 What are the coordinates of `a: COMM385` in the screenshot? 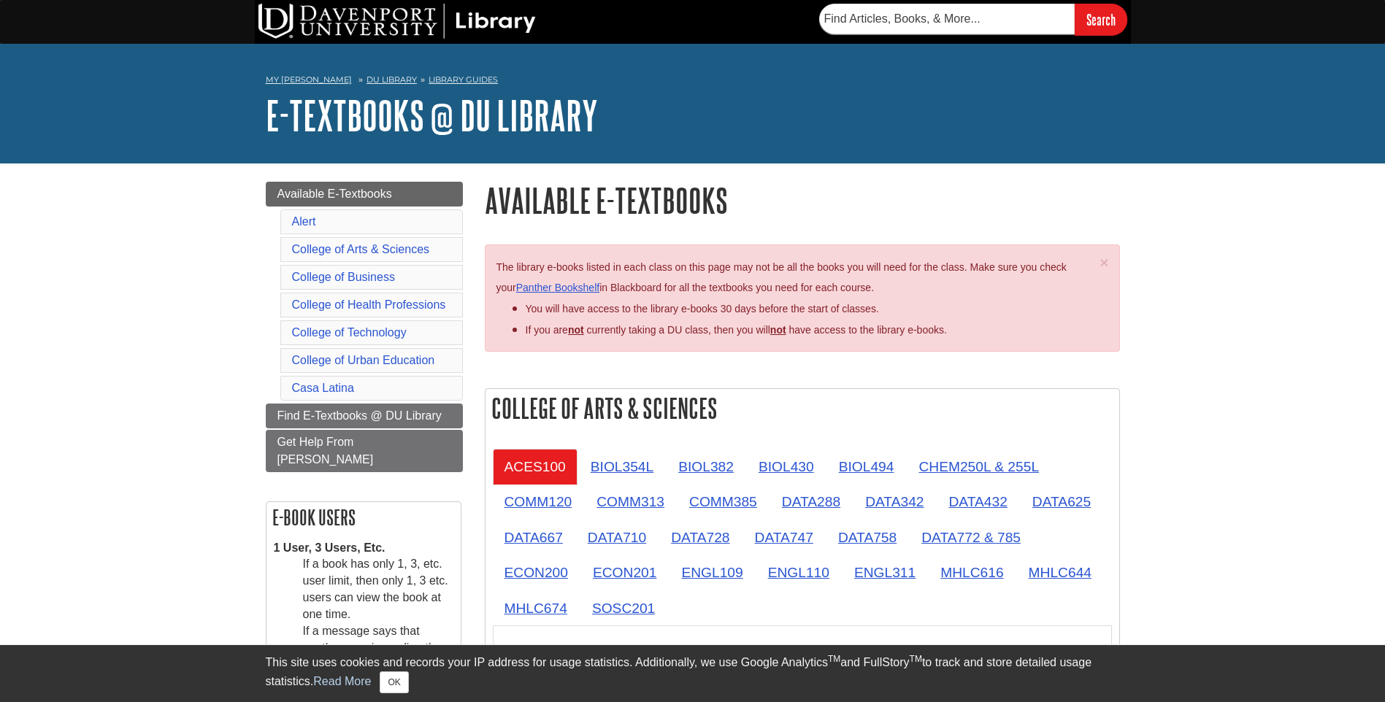 It's located at (723, 502).